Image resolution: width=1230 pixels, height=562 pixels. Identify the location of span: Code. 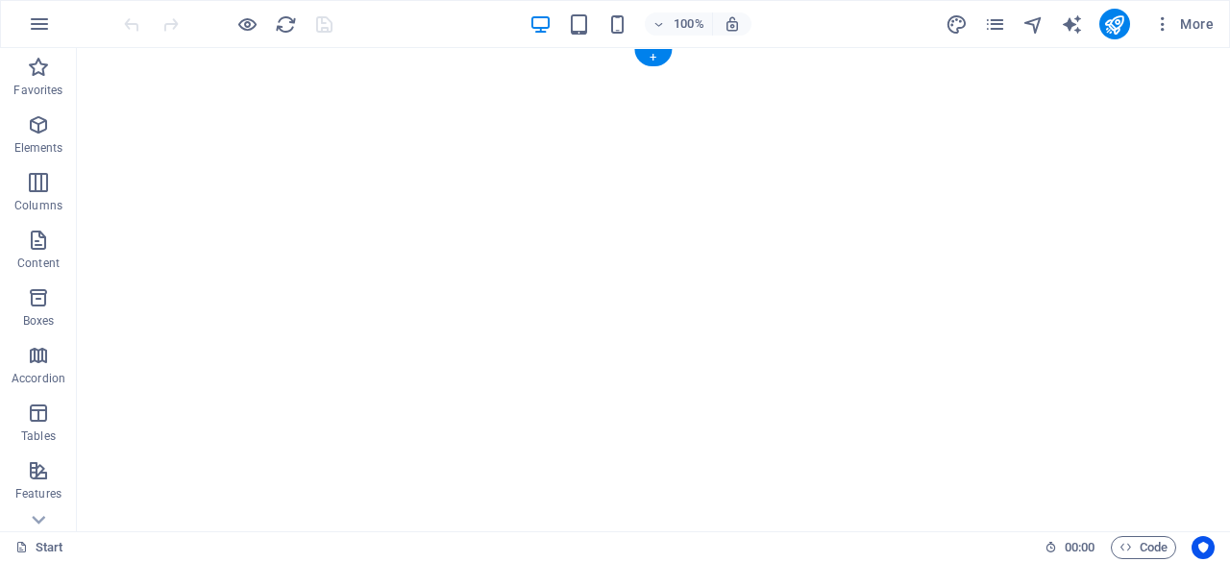
(1143, 548).